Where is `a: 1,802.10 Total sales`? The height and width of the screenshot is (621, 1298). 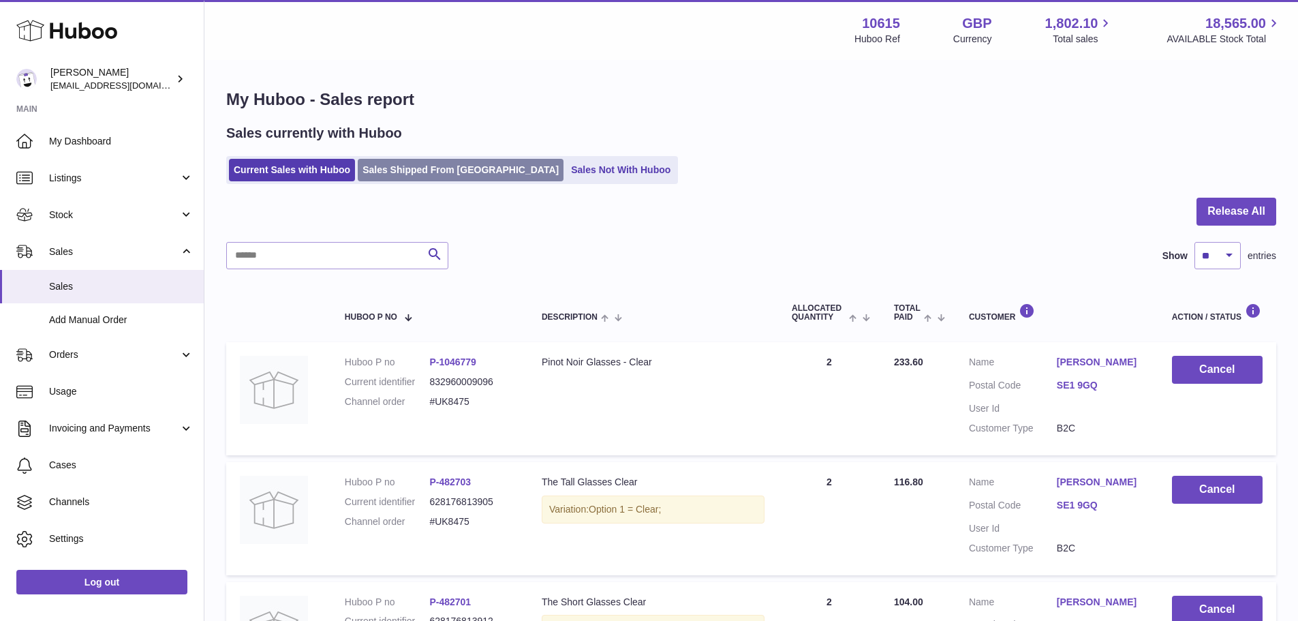 a: 1,802.10 Total sales is located at coordinates (1079, 30).